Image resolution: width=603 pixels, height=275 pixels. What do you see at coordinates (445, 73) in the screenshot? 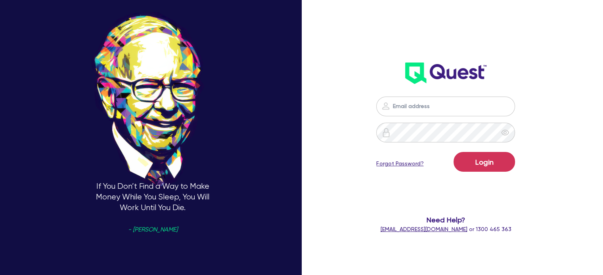
I see `img: wH2k97JdezQIQAAAABJRU5ErkJggg==` at bounding box center [445, 73].